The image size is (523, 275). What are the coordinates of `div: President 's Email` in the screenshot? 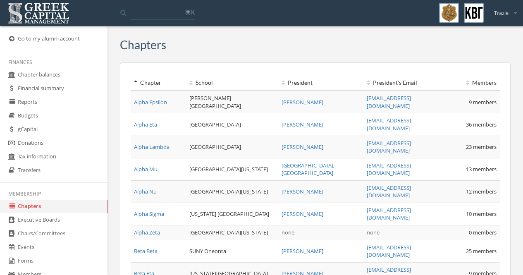 It's located at (405, 83).